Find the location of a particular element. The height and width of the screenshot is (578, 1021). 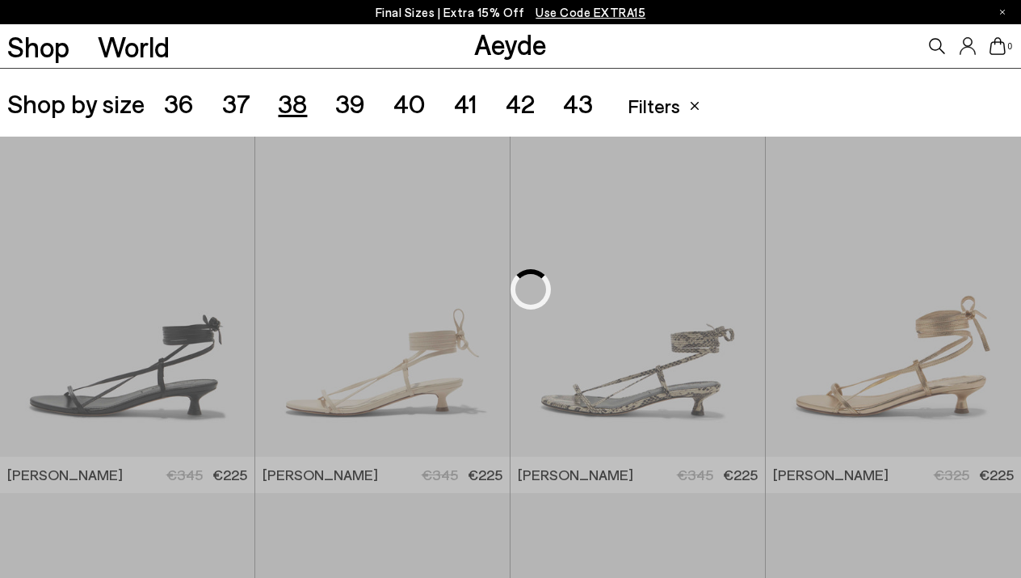

span: Navigate to /collections/ss25-final-sizes is located at coordinates (591, 12).